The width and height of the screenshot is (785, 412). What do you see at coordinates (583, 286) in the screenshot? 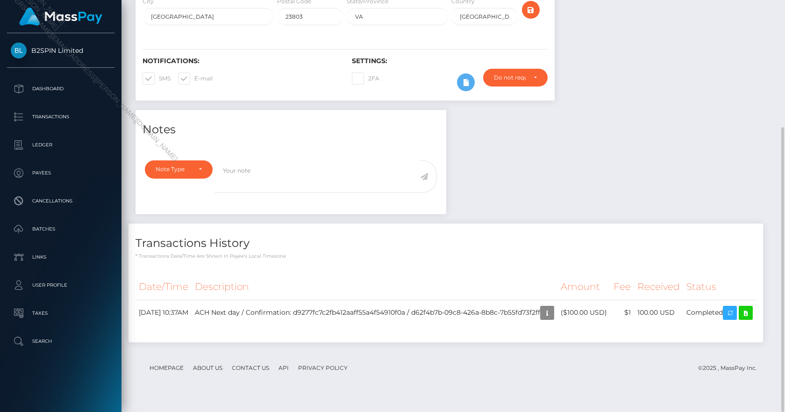
I see `th: Amount` at bounding box center [583, 286].